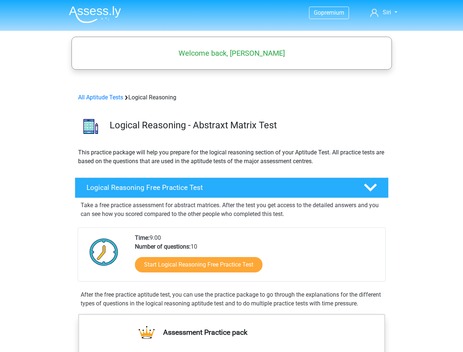 The height and width of the screenshot is (352, 463). What do you see at coordinates (231, 97) in the screenshot?
I see `div: Logical Reasoning` at bounding box center [231, 97].